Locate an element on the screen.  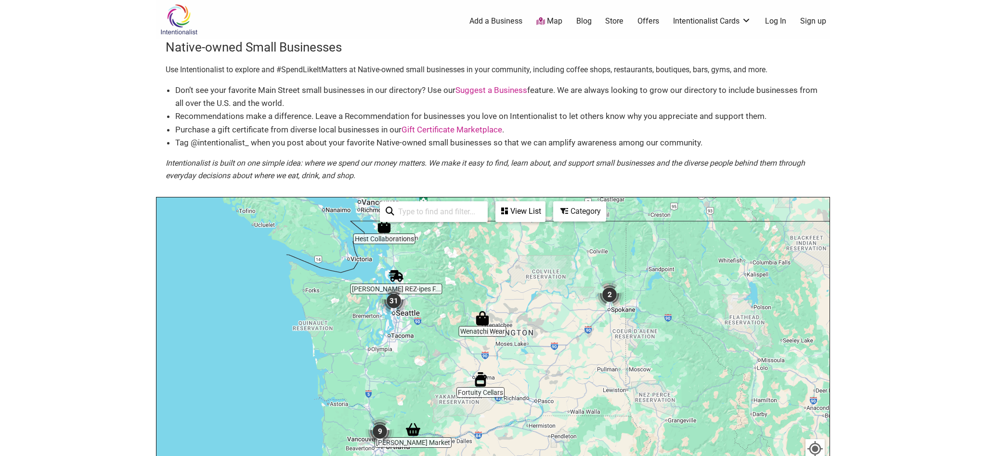
a: Blog is located at coordinates (584, 21).